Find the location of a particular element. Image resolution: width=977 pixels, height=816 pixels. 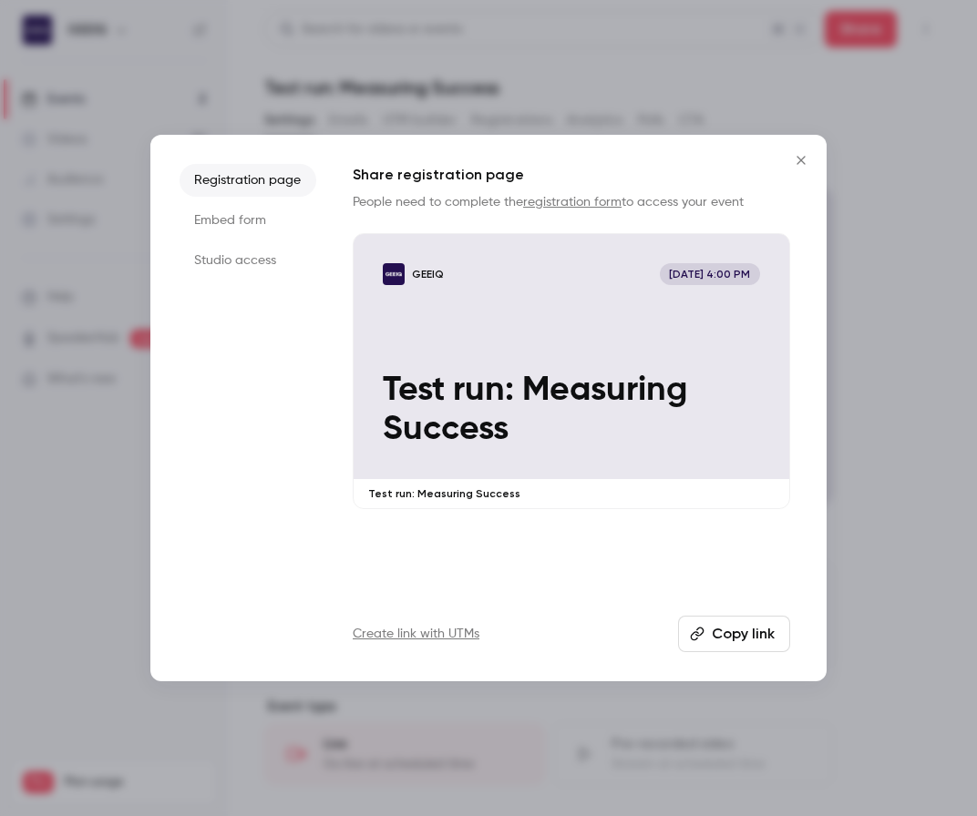

button: Close is located at coordinates (801, 160).